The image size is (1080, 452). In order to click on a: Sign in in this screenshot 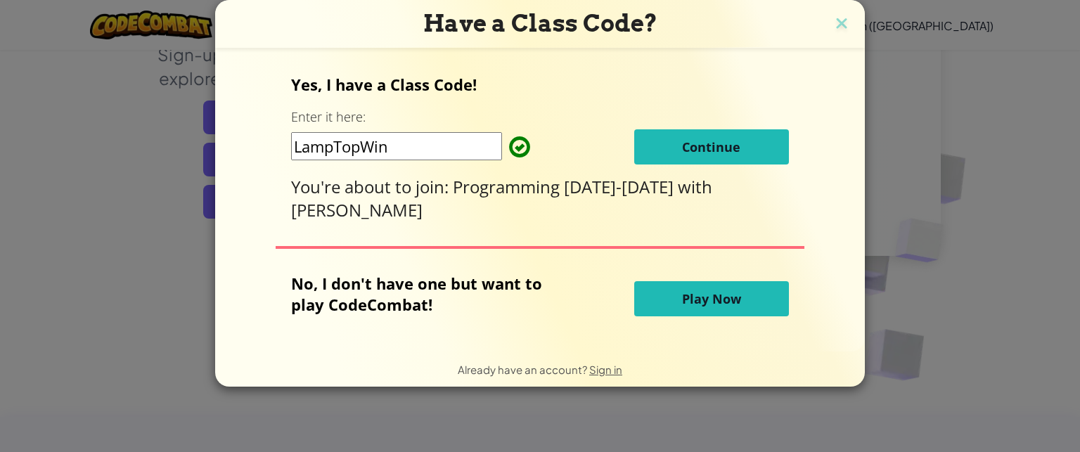, I will do `click(605, 369)`.